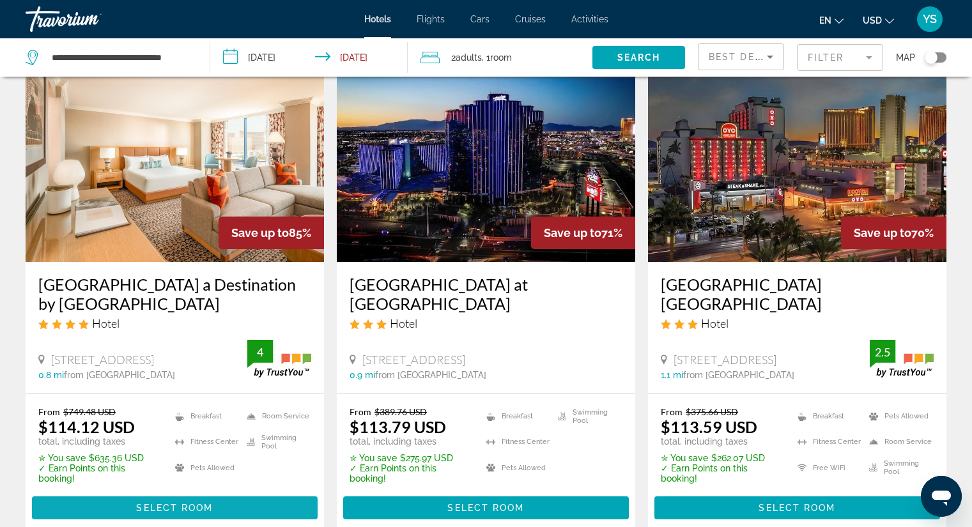 This screenshot has height=527, width=972. Describe the element at coordinates (401, 411) in the screenshot. I see `del: $389.76 USD` at that location.